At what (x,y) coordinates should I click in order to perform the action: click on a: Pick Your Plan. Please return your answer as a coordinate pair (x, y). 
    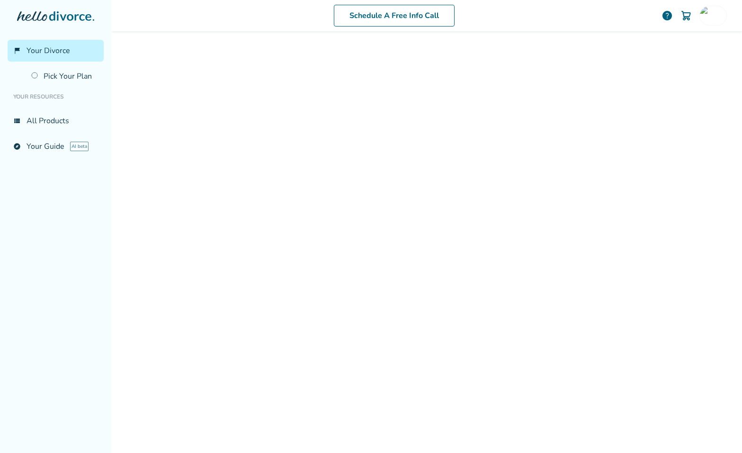
    Looking at the image, I should click on (64, 76).